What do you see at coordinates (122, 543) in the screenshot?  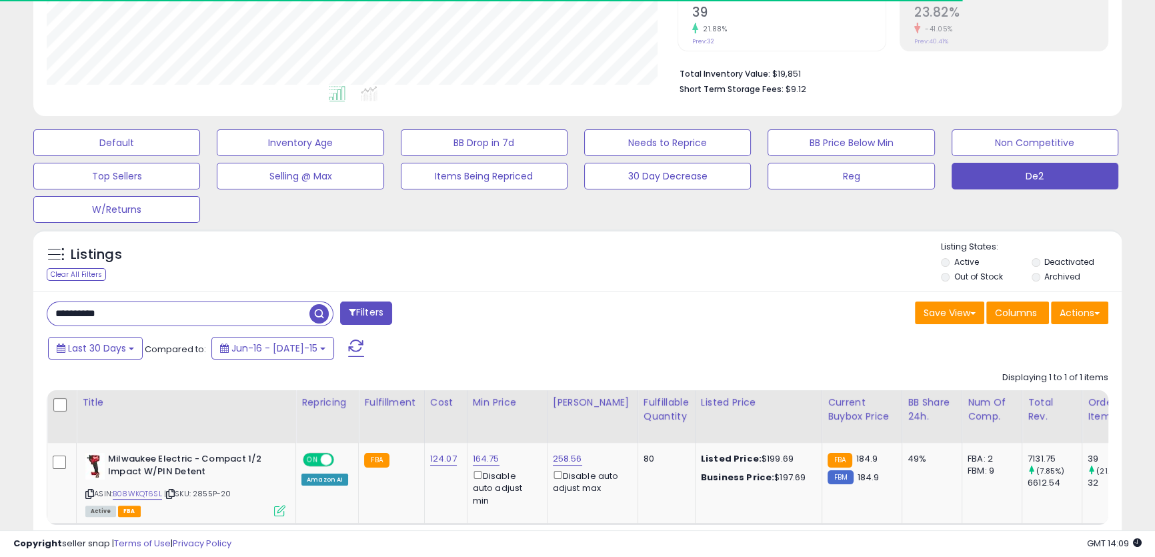 I see `div: seller snap | |` at bounding box center [122, 543].